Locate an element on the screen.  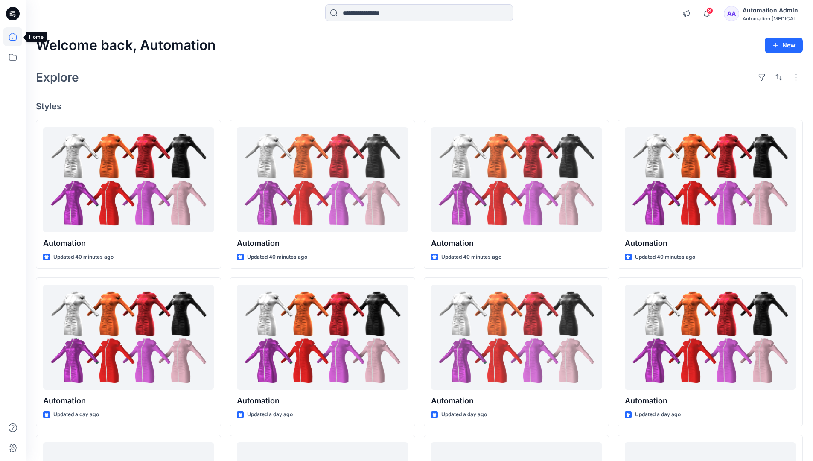
h2: Explore is located at coordinates (57, 77).